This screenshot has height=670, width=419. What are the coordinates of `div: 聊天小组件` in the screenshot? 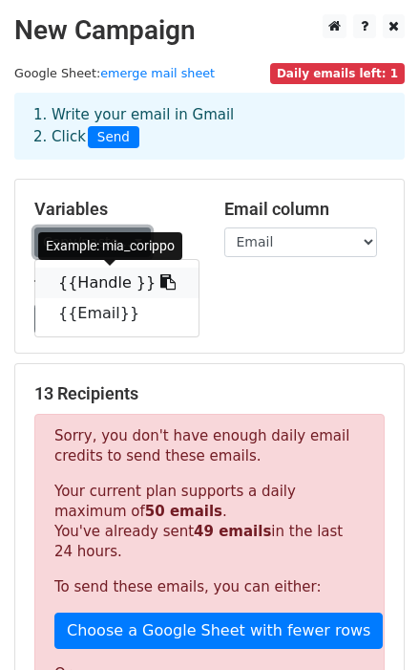 It's located at (372, 624).